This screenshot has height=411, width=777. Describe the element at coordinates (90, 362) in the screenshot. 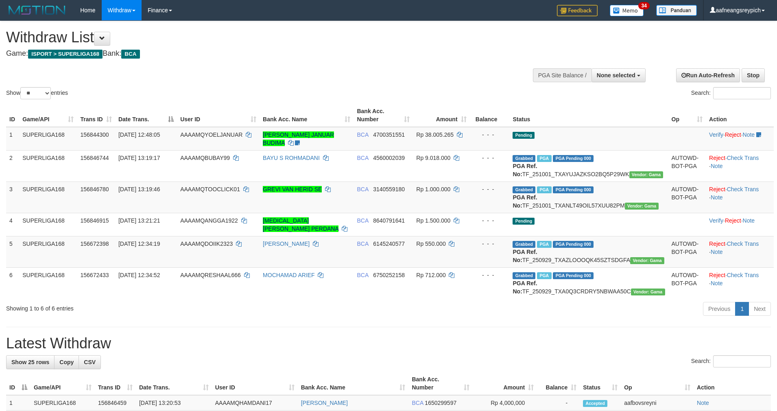

I see `span: CSV` at that location.